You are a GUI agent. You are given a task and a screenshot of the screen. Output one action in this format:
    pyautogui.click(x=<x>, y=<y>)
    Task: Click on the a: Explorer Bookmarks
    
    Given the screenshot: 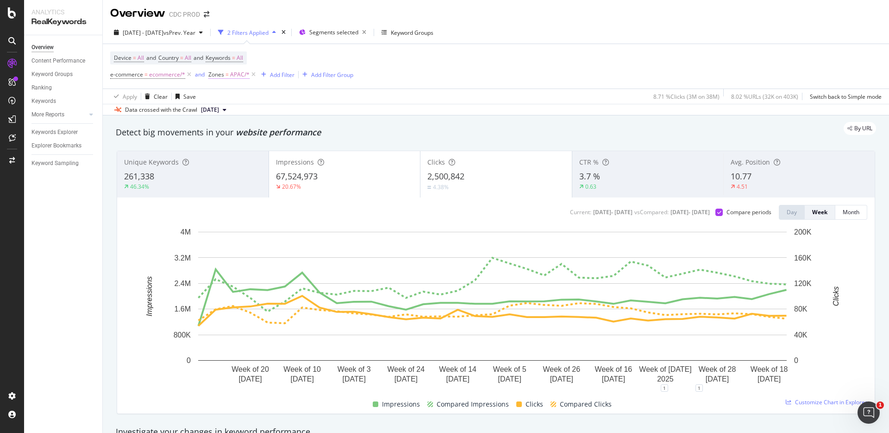 What is the action you would take?
    pyautogui.click(x=63, y=145)
    